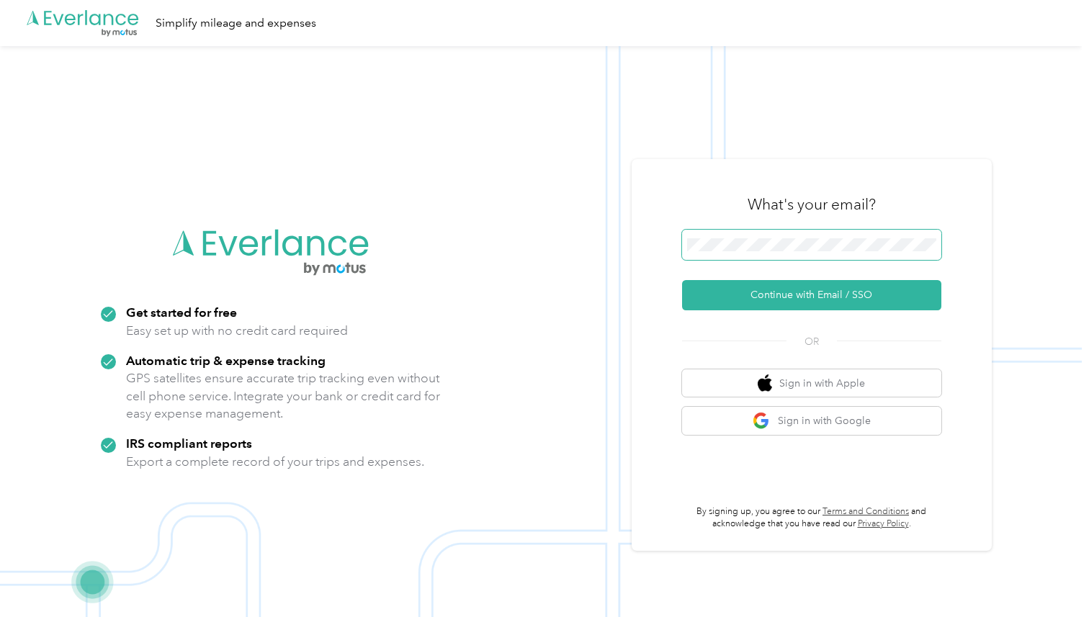 This screenshot has width=1089, height=617. What do you see at coordinates (189, 443) in the screenshot?
I see `strong: IRS compliant reports` at bounding box center [189, 443].